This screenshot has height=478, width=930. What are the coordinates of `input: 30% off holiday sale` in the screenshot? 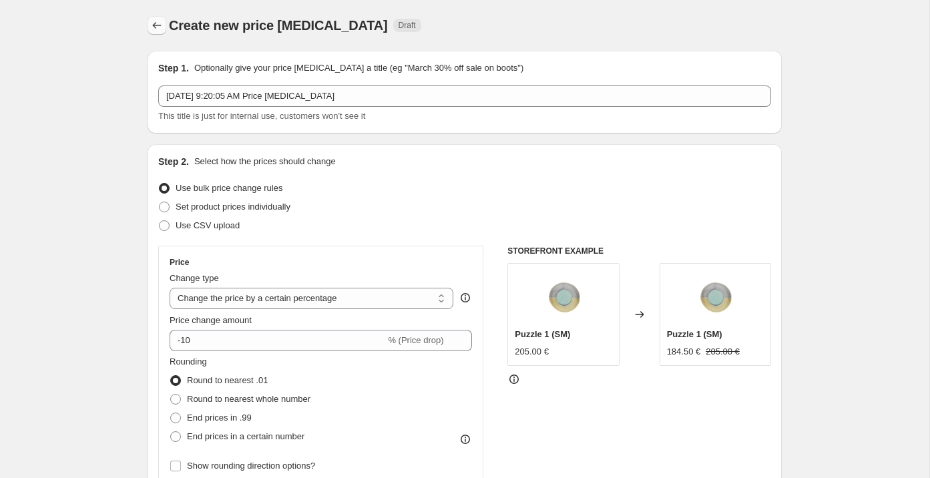 It's located at (465, 96).